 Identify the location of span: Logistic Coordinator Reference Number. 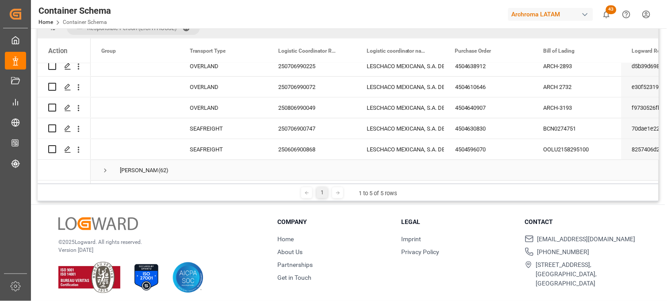
(308, 51).